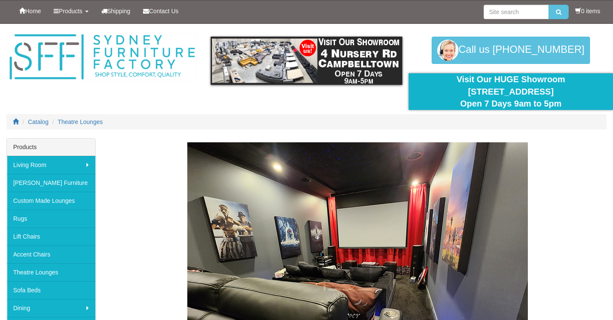 The width and height of the screenshot is (613, 320). What do you see at coordinates (51, 218) in the screenshot?
I see `a: Rugs` at bounding box center [51, 218].